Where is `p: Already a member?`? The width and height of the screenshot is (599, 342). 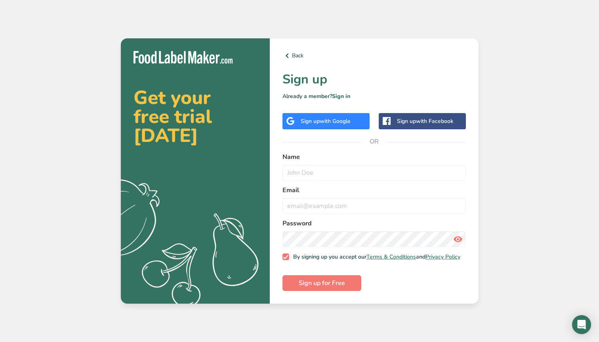 p: Already a member? is located at coordinates (374, 96).